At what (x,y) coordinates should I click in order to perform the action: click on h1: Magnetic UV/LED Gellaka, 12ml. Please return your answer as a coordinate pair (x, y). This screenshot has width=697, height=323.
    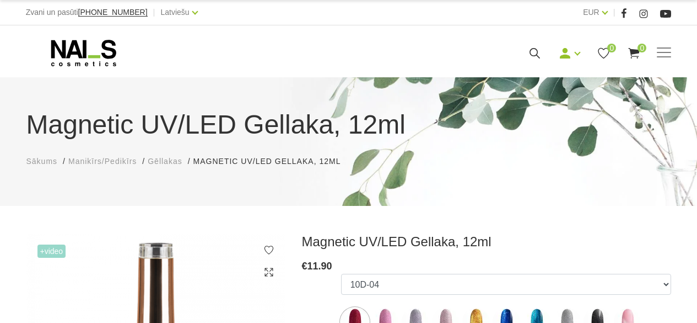
    Looking at the image, I should click on (349, 125).